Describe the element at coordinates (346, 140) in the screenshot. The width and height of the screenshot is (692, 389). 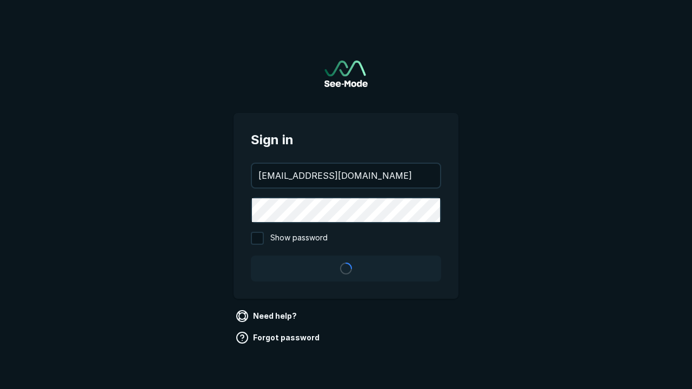
I see `span: Sign in` at that location.